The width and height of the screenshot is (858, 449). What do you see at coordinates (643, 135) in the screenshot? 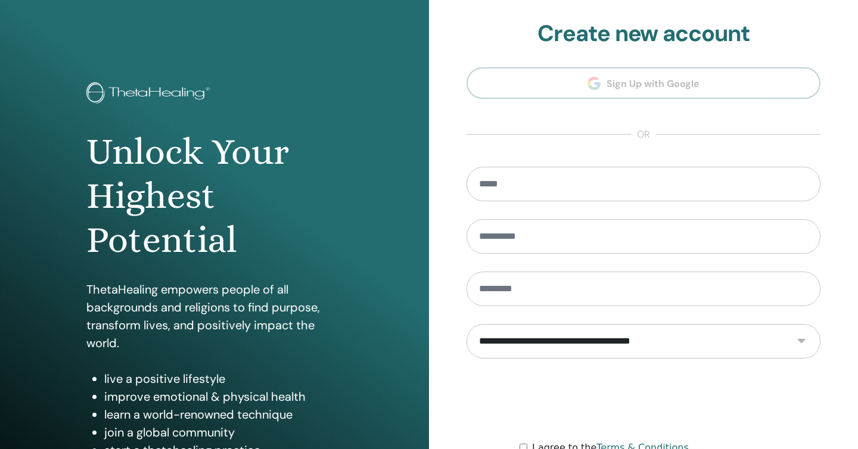
I see `span: or` at bounding box center [643, 135].